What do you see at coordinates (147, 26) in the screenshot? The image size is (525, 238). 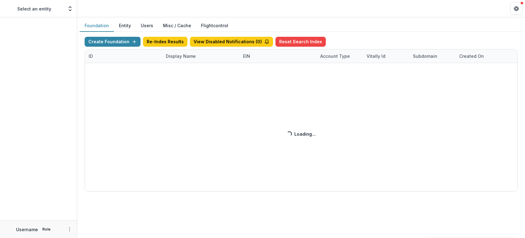 I see `button: Users` at bounding box center [147, 26].